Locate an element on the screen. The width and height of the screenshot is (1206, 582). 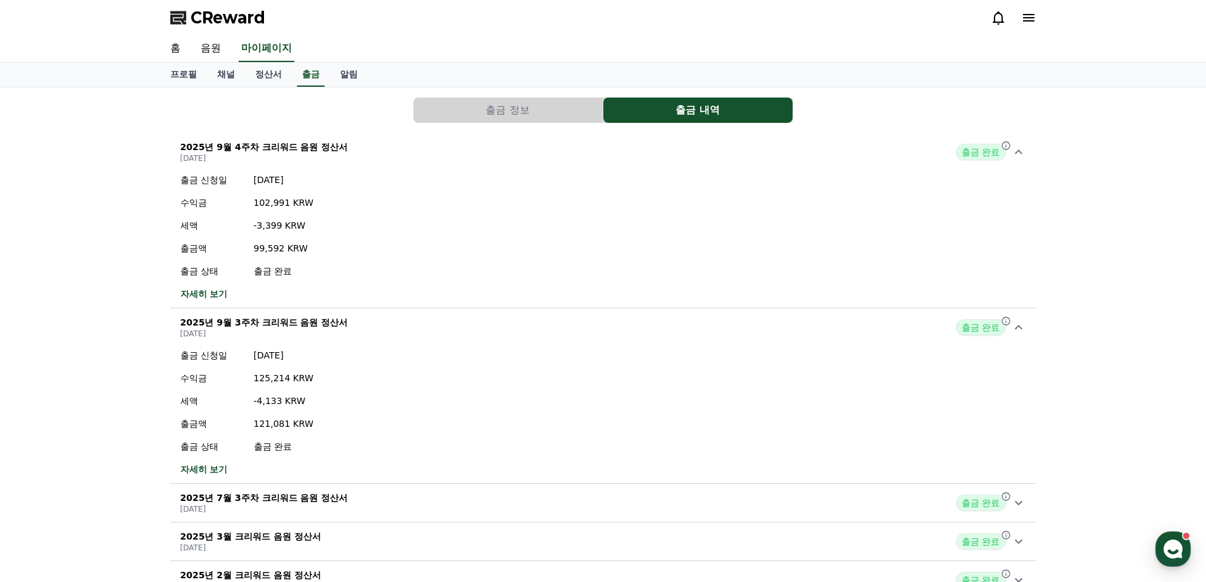
a: 음원 is located at coordinates (211, 49).